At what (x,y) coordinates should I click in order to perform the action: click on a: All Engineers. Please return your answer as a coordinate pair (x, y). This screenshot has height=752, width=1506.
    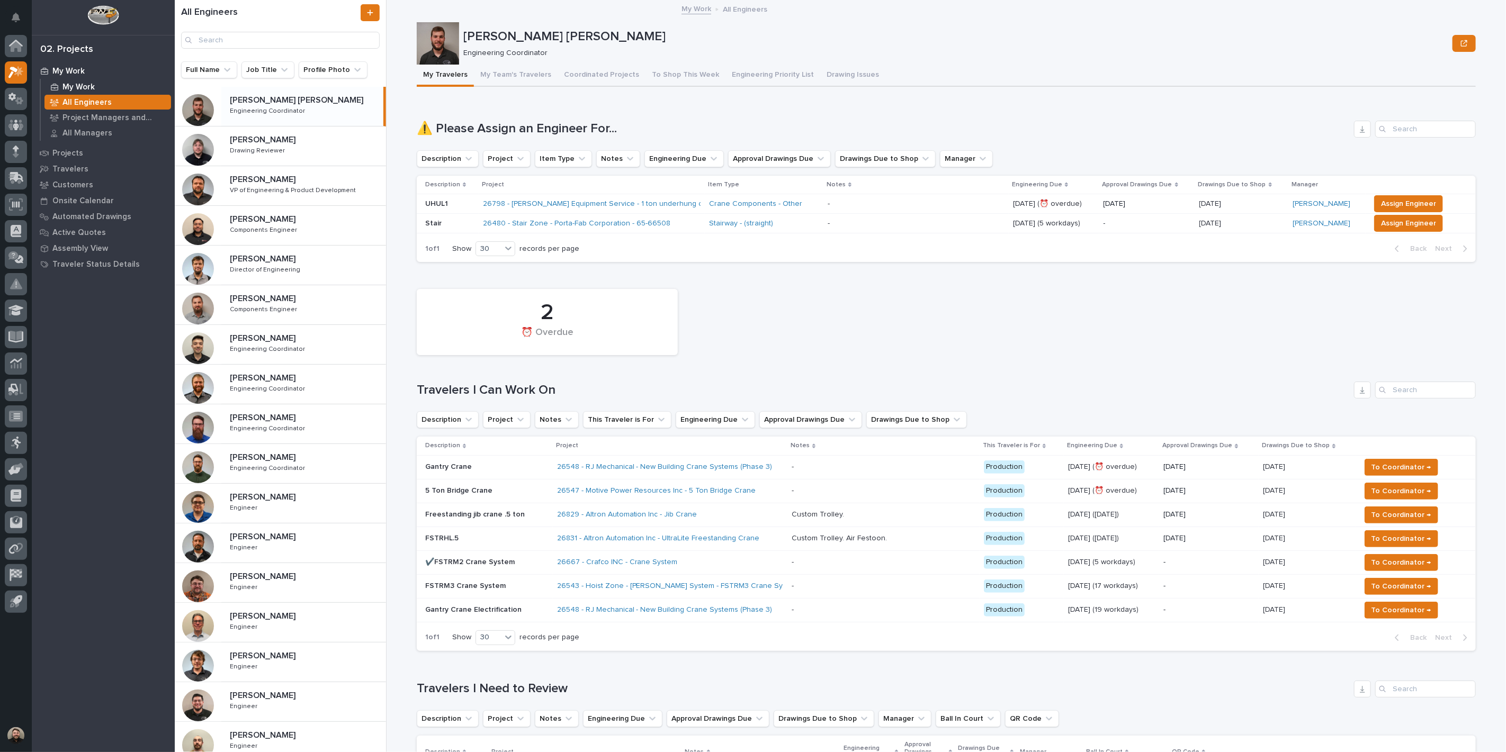
    Looking at the image, I should click on (107, 102).